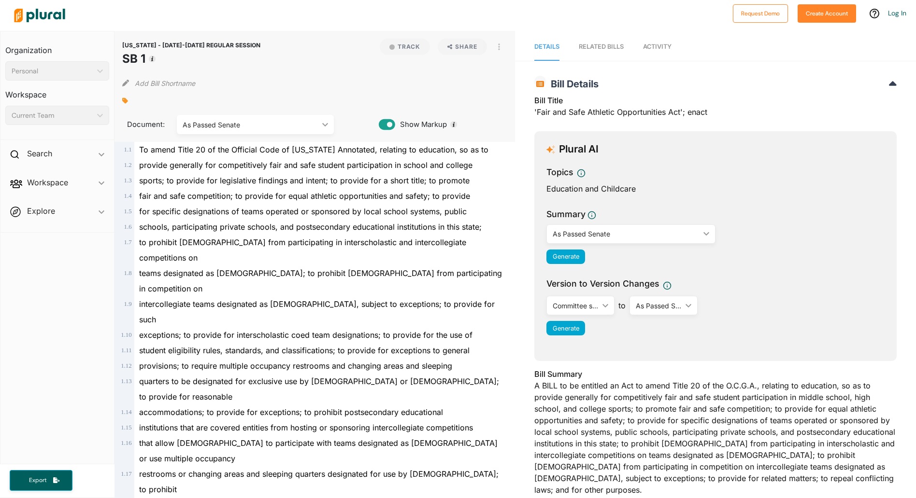 The height and width of the screenshot is (498, 916). I want to click on div: Add tags, so click(125, 101).